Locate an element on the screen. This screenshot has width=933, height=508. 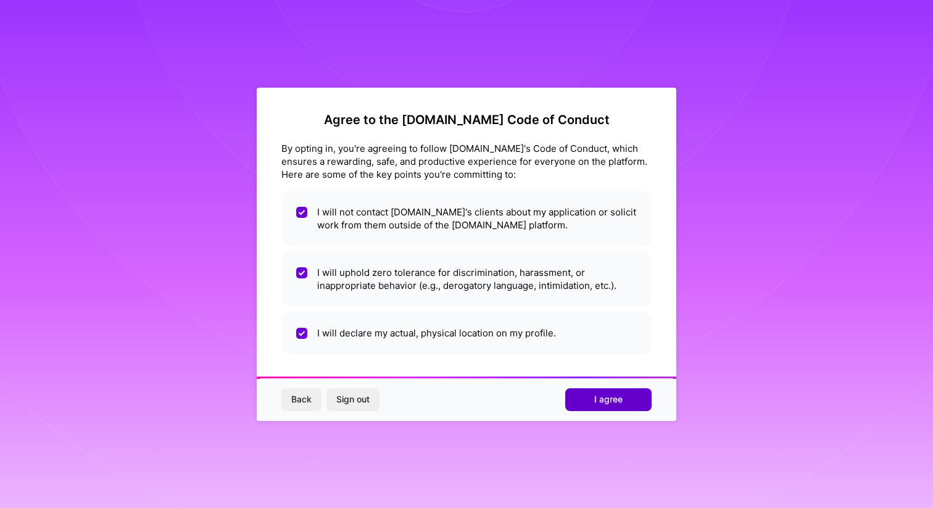
li: I will uphold zero tolerance for discrimination, harassment, or inappropriate behavior (e.g., der... is located at coordinates (467, 279).